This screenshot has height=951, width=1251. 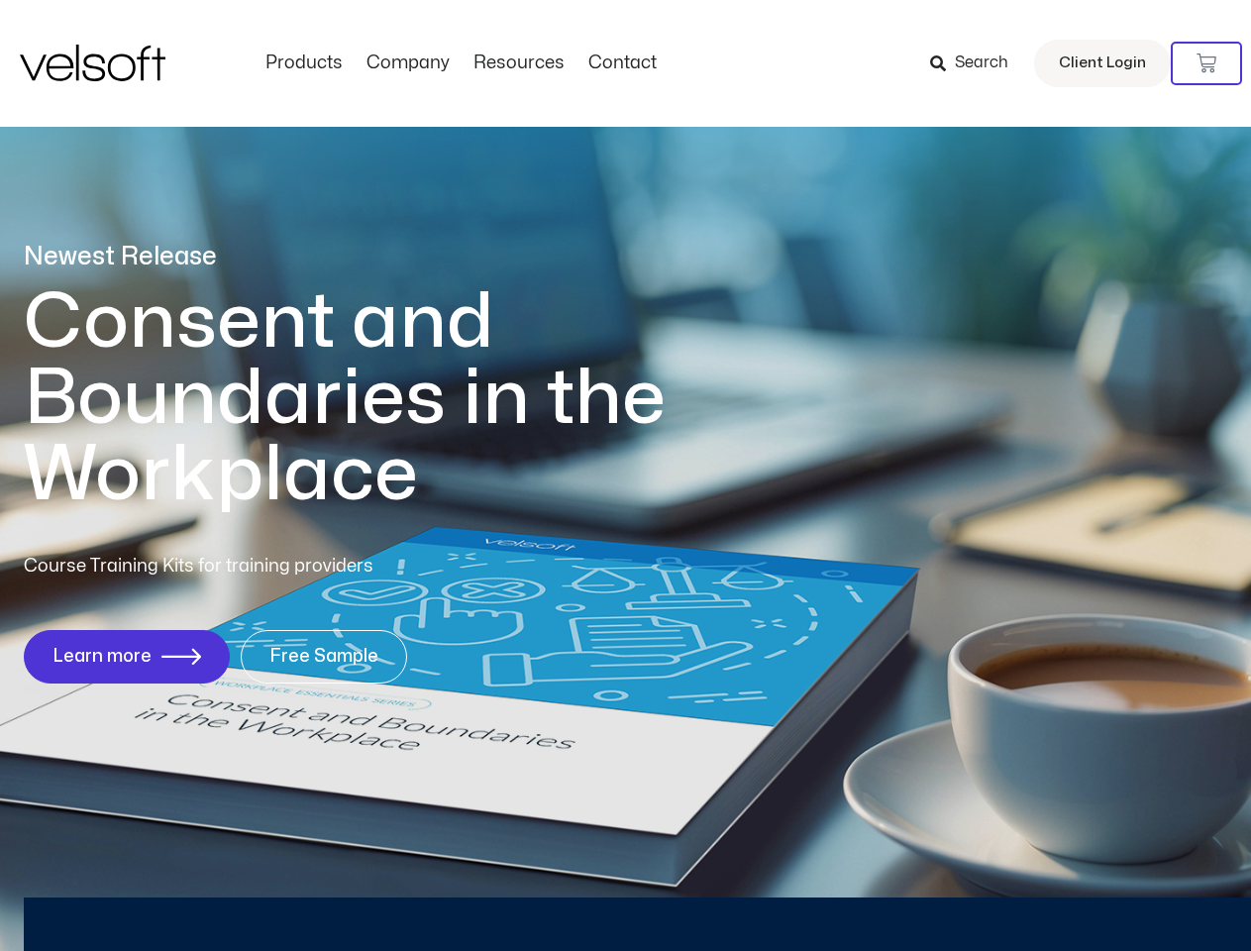 What do you see at coordinates (982, 63) in the screenshot?
I see `span: Search` at bounding box center [982, 63].